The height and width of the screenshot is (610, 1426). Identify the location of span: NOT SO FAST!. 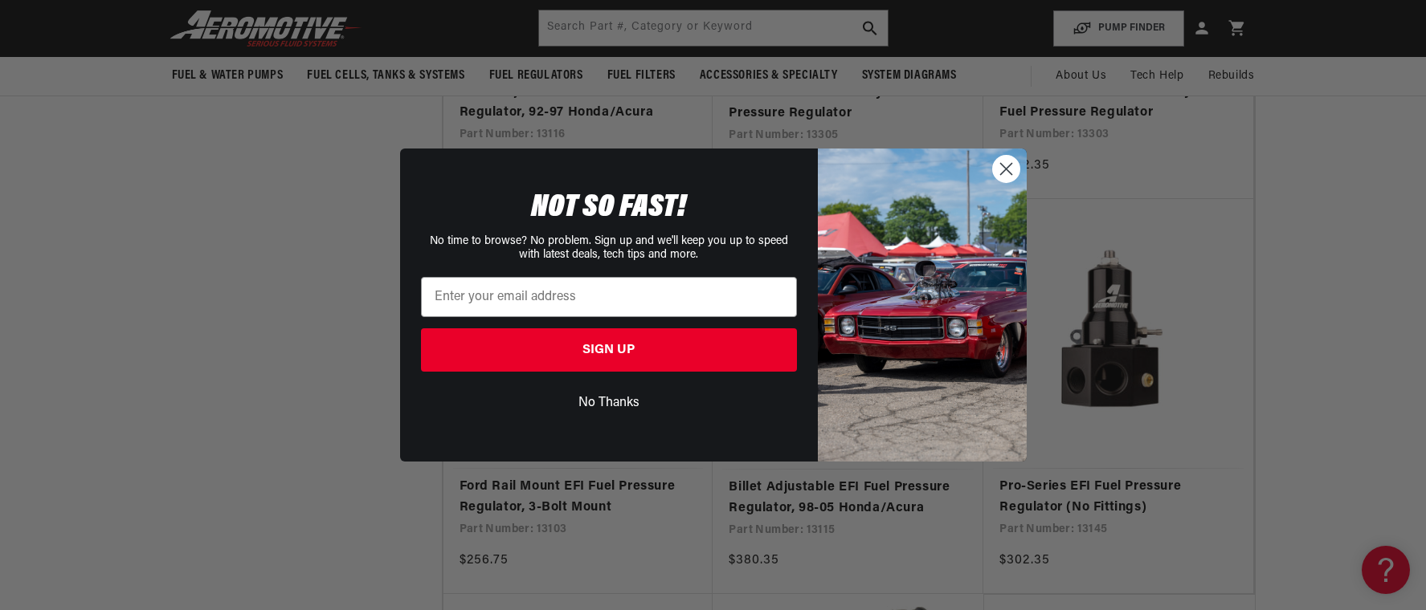
(608, 208).